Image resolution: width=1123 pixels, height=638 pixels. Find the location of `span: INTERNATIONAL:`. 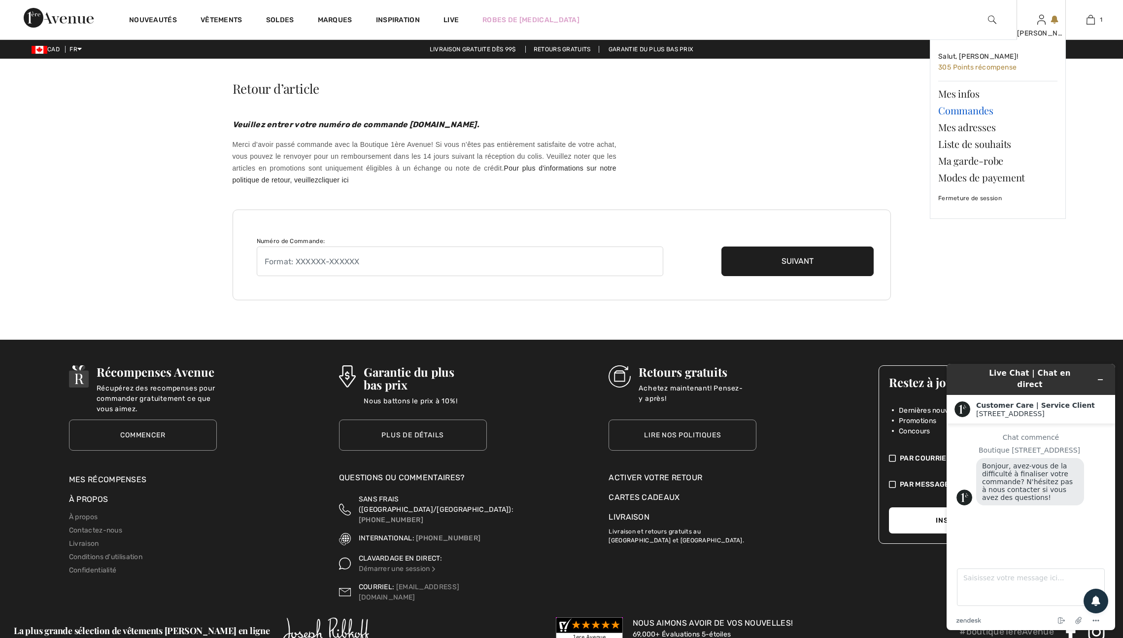

span: INTERNATIONAL: is located at coordinates (386, 538).